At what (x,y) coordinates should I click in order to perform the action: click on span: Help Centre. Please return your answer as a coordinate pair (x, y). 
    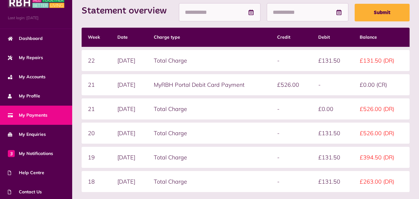
    Looking at the image, I should click on (26, 172).